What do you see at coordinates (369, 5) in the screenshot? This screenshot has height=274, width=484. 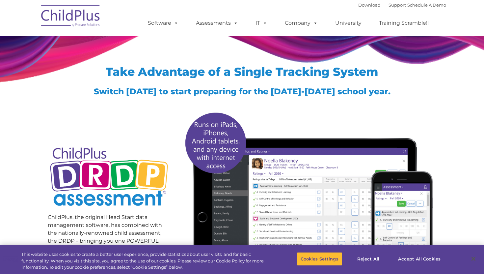 I see `a: Download` at bounding box center [369, 5].